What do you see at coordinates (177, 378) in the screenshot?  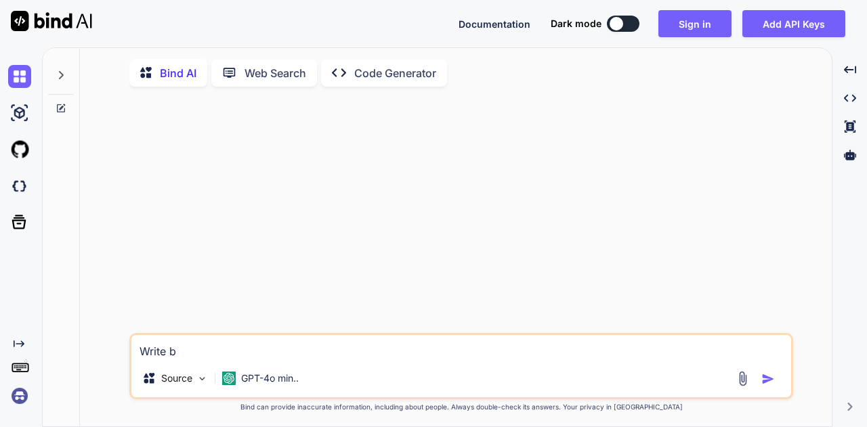 I see `p: Source` at bounding box center [177, 378].